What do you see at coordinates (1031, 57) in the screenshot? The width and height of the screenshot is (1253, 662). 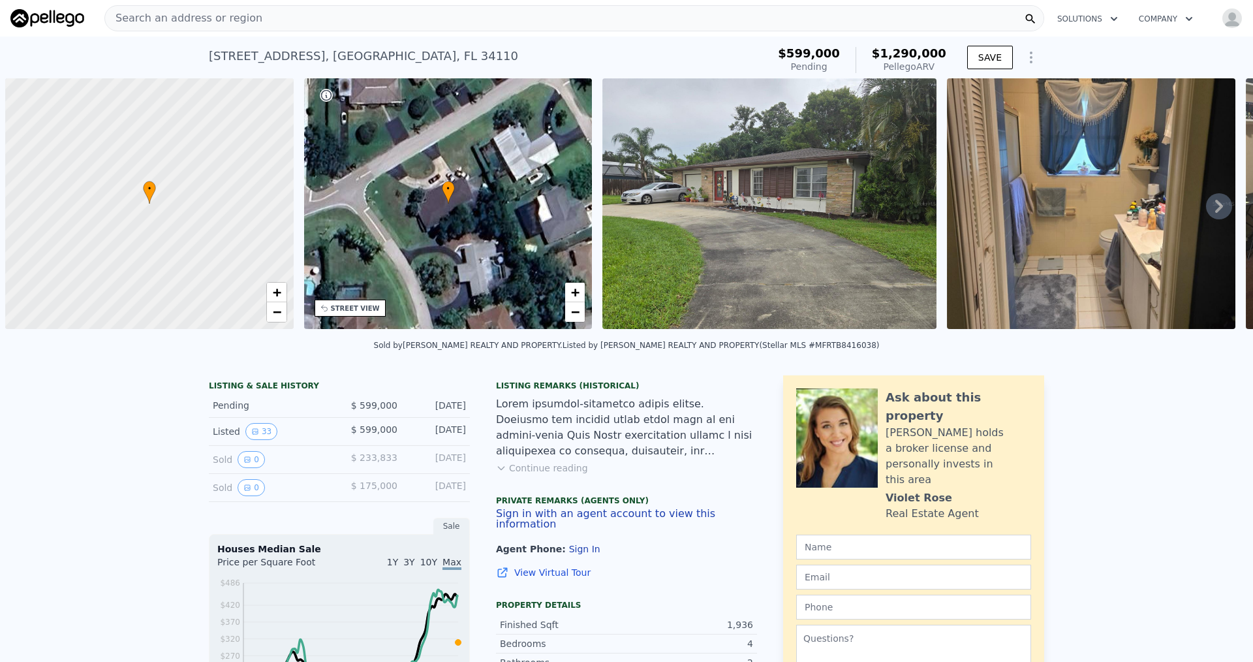 I see `button: Show Options` at bounding box center [1031, 57].